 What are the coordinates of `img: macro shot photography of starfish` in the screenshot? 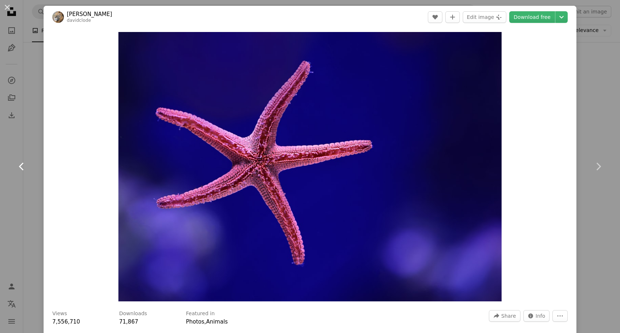 It's located at (310, 166).